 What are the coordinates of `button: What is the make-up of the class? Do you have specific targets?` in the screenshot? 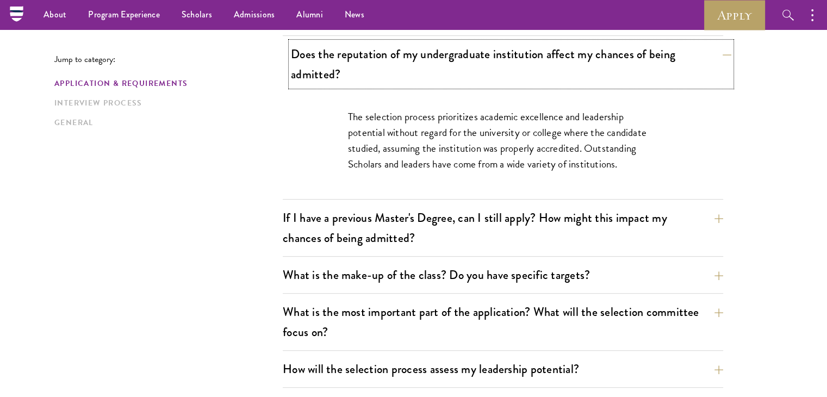 It's located at (503, 274).